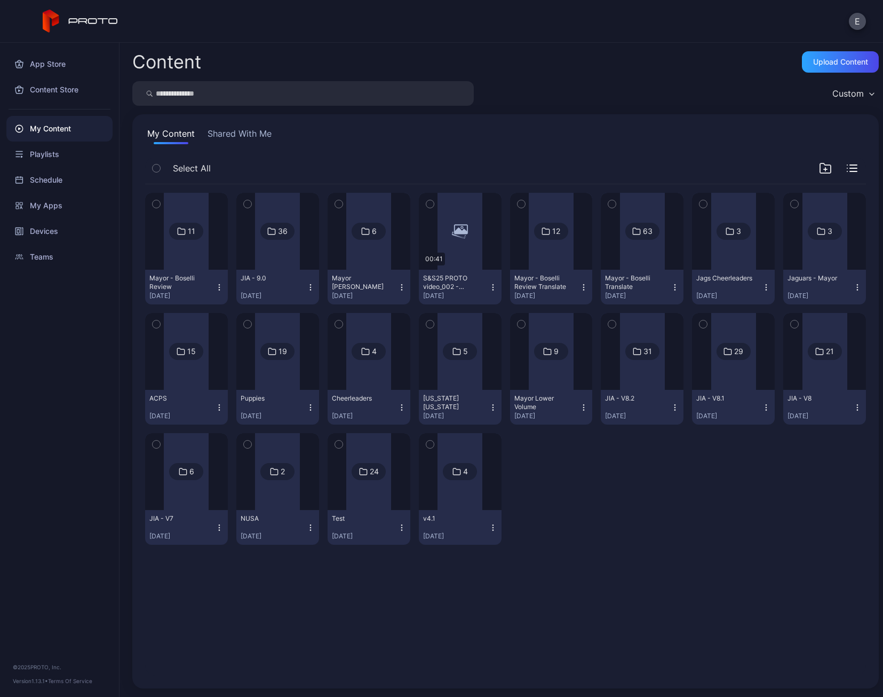 This screenshot has height=697, width=883. What do you see at coordinates (556, 231) in the screenshot?
I see `div: 12` at bounding box center [556, 231].